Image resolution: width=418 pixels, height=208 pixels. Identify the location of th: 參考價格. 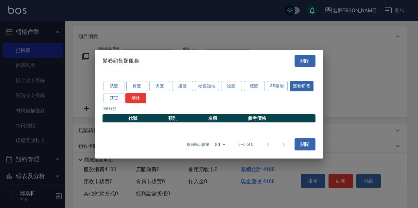
(281, 118).